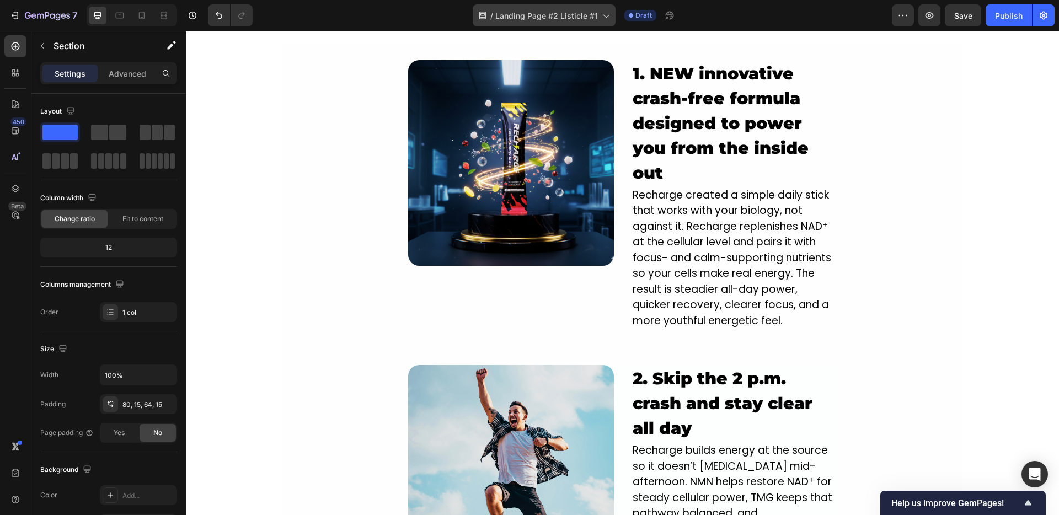 The image size is (1059, 515). What do you see at coordinates (83, 285) in the screenshot?
I see `div: Columns management` at bounding box center [83, 285].